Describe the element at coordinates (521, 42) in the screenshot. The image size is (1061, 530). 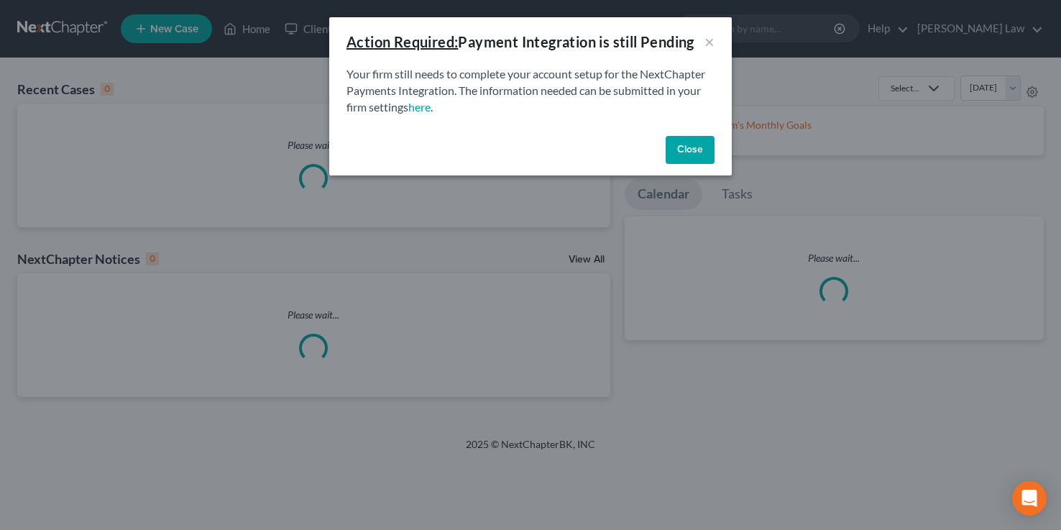
I see `div: Payment Integration is still Pending` at that location.